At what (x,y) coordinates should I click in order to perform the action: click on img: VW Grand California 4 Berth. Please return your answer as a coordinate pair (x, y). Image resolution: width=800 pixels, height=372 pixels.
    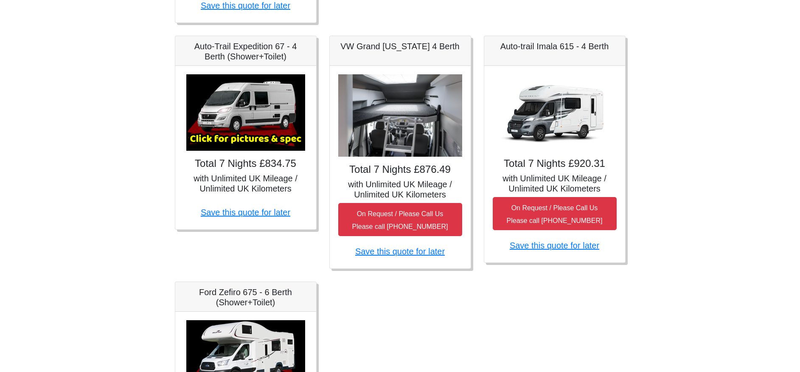
    Looking at the image, I should click on (400, 115).